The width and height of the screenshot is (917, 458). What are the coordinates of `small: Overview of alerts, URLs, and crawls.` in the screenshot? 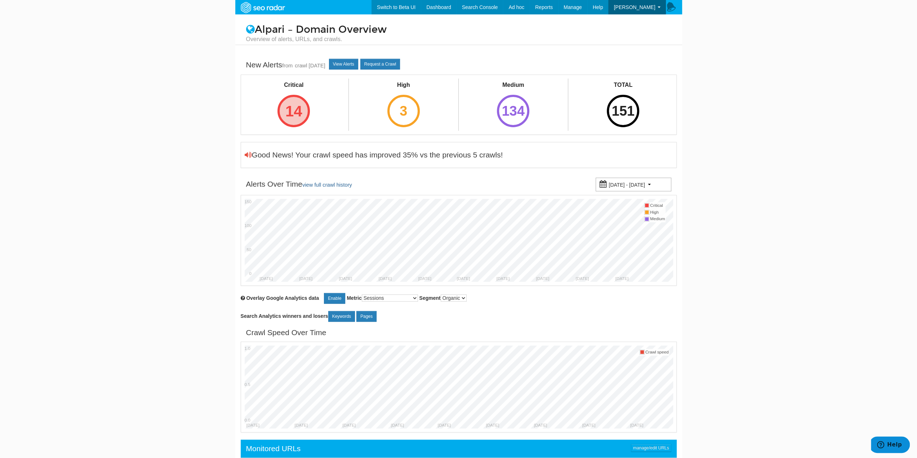 It's located at (459, 39).